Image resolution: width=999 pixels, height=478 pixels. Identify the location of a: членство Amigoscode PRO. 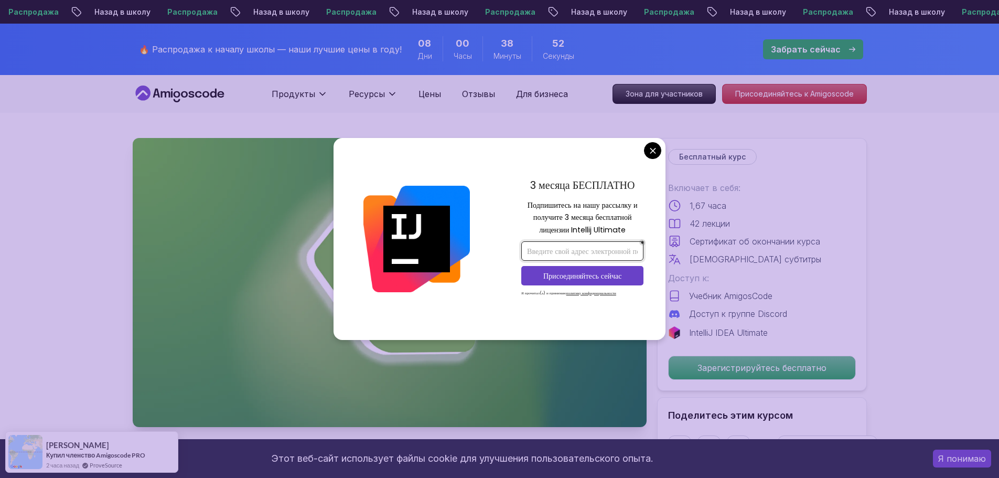
(105, 454).